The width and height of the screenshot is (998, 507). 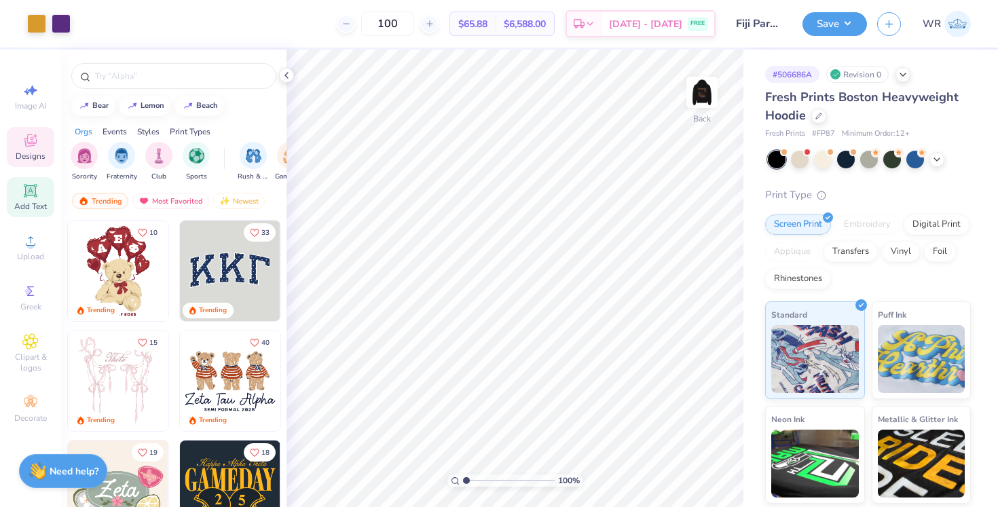 What do you see at coordinates (867, 225) in the screenshot?
I see `div: Embroidery` at bounding box center [867, 225].